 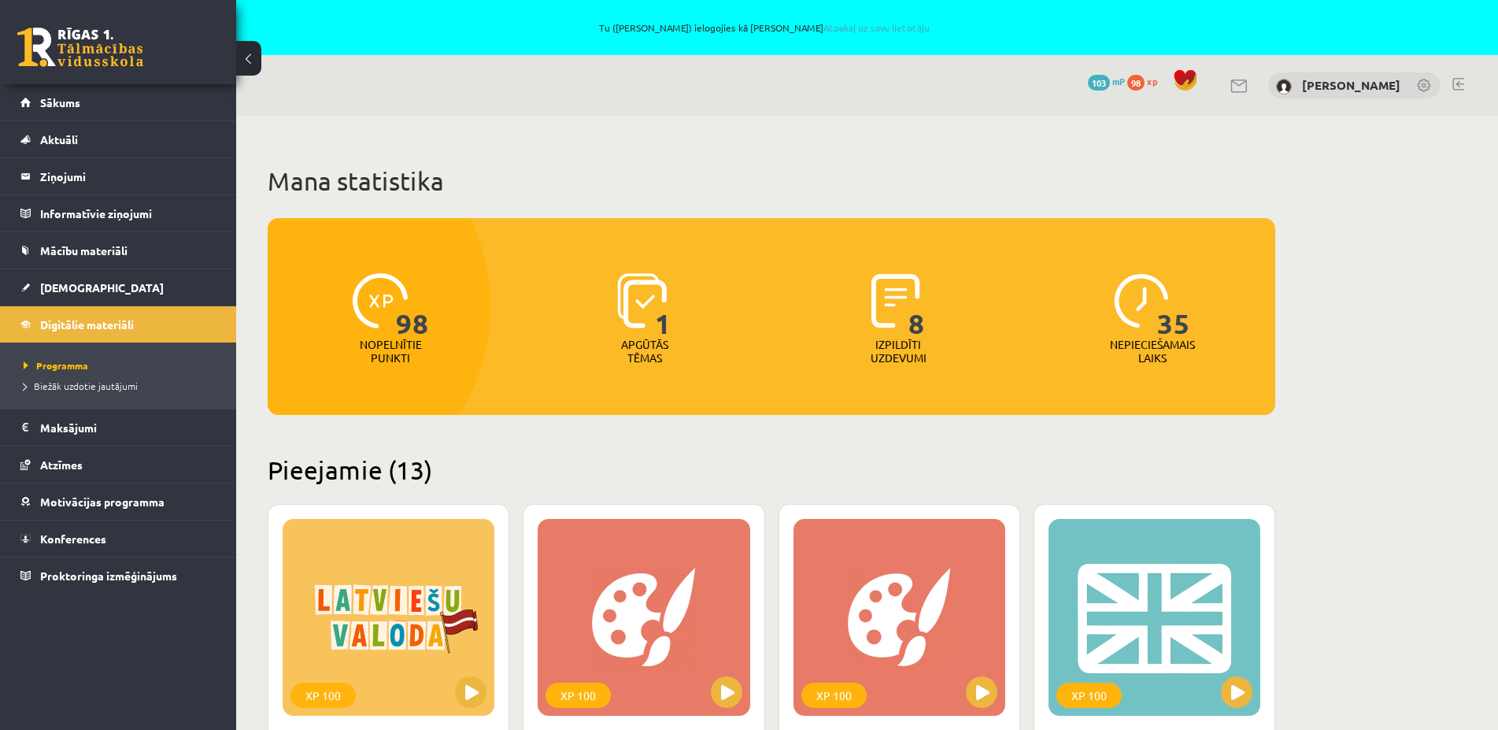 I want to click on span: Programma, so click(x=56, y=365).